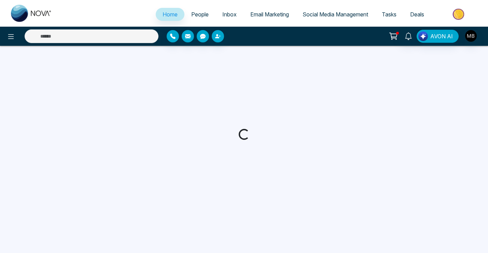 This screenshot has width=488, height=253. I want to click on span: Deals, so click(417, 14).